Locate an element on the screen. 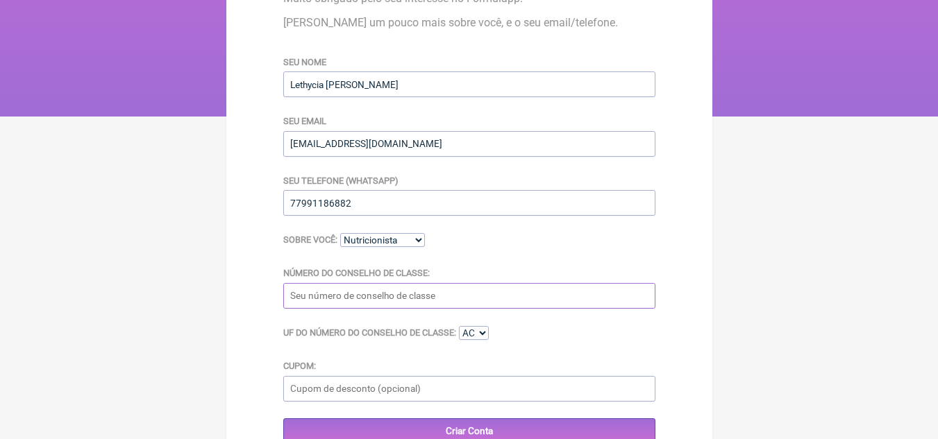 Image resolution: width=938 pixels, height=439 pixels. label: Sobre você: is located at coordinates (310, 239).